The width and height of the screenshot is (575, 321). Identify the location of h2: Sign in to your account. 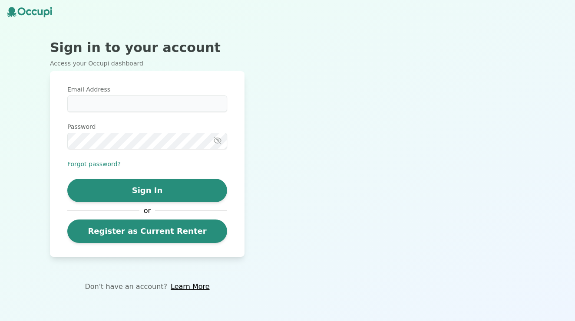
(147, 48).